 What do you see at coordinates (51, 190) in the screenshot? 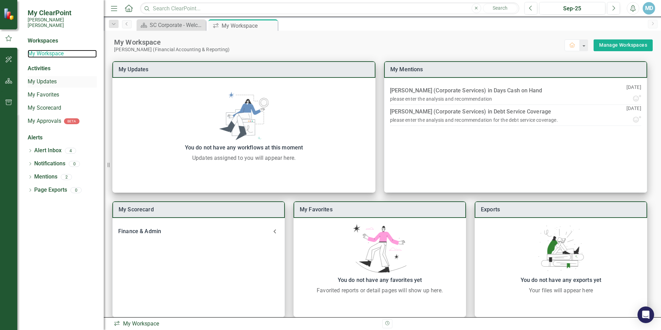
I see `a: Page Exports` at bounding box center [51, 190].